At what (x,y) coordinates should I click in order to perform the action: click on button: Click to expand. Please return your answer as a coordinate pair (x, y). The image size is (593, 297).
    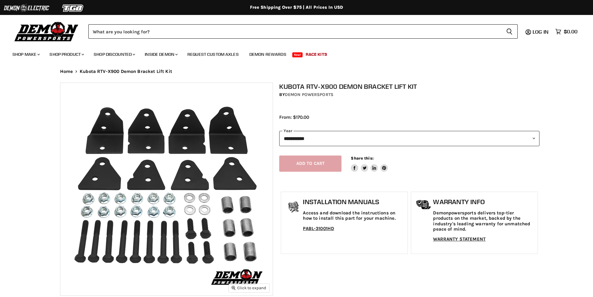
    Looking at the image, I should click on (249, 287).